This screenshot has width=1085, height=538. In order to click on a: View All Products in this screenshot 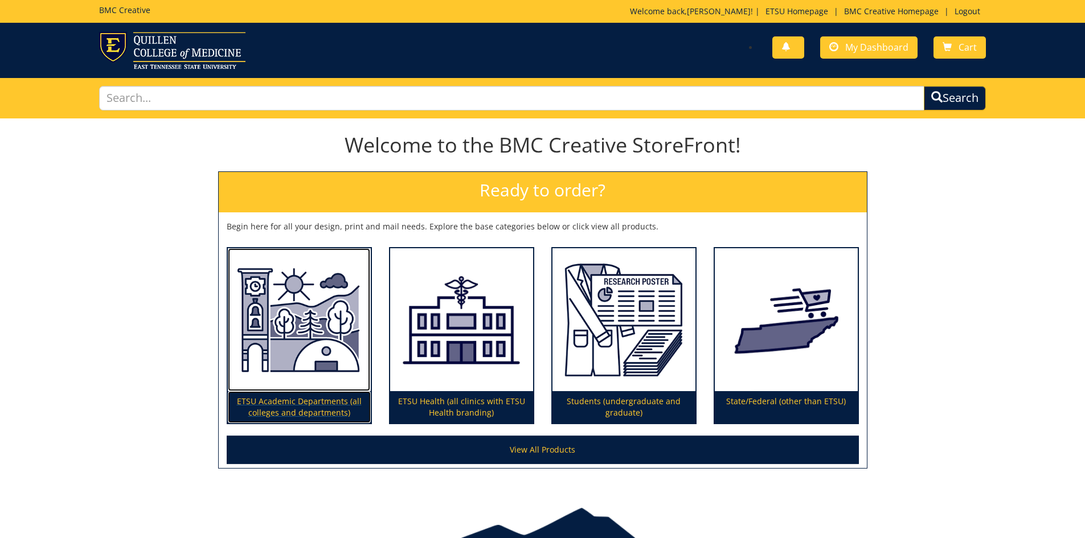, I will do `click(543, 450)`.